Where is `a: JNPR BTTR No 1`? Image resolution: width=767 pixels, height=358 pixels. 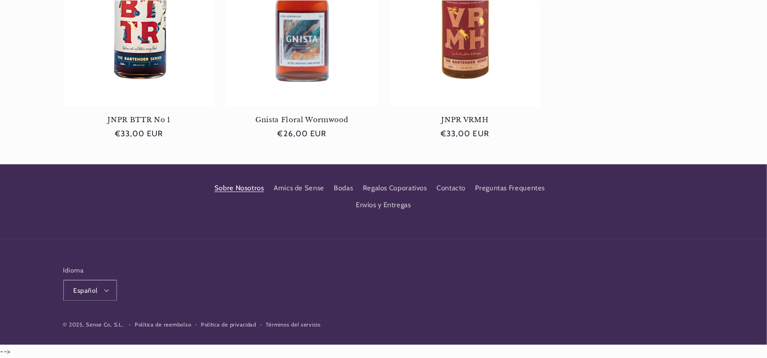 a: JNPR BTTR No 1 is located at coordinates (139, 120).